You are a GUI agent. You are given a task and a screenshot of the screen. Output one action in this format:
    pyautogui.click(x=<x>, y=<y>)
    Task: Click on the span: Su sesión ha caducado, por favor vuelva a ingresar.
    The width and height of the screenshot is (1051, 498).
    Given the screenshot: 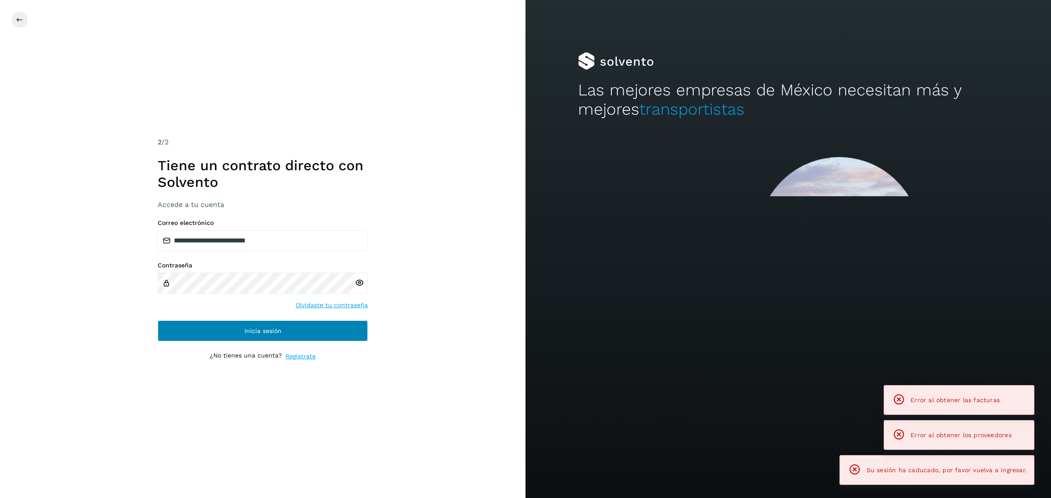 What is the action you would take?
    pyautogui.click(x=946, y=470)
    